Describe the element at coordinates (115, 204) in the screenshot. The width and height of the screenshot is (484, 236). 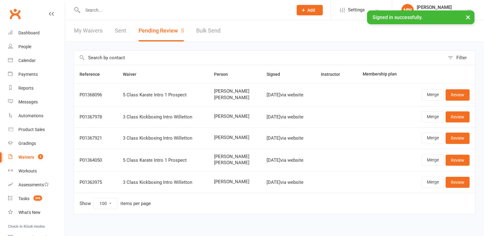
I see `div: Show` at that location.